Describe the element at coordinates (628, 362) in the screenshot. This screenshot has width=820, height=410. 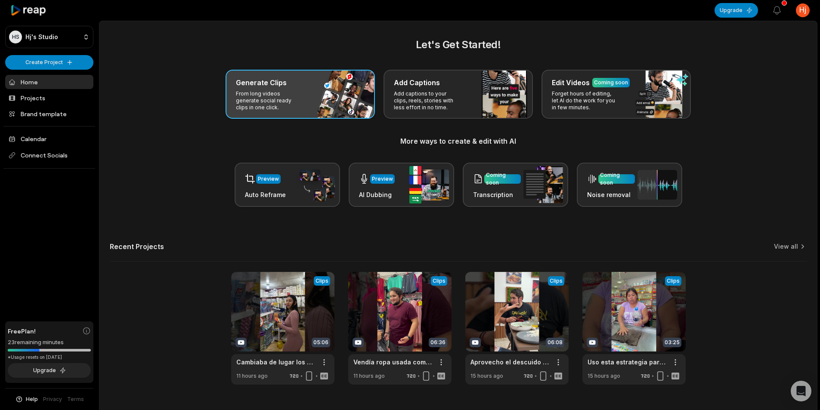
I see `a: Uso esta estrategia para no pagar y esto paso.` at that location.